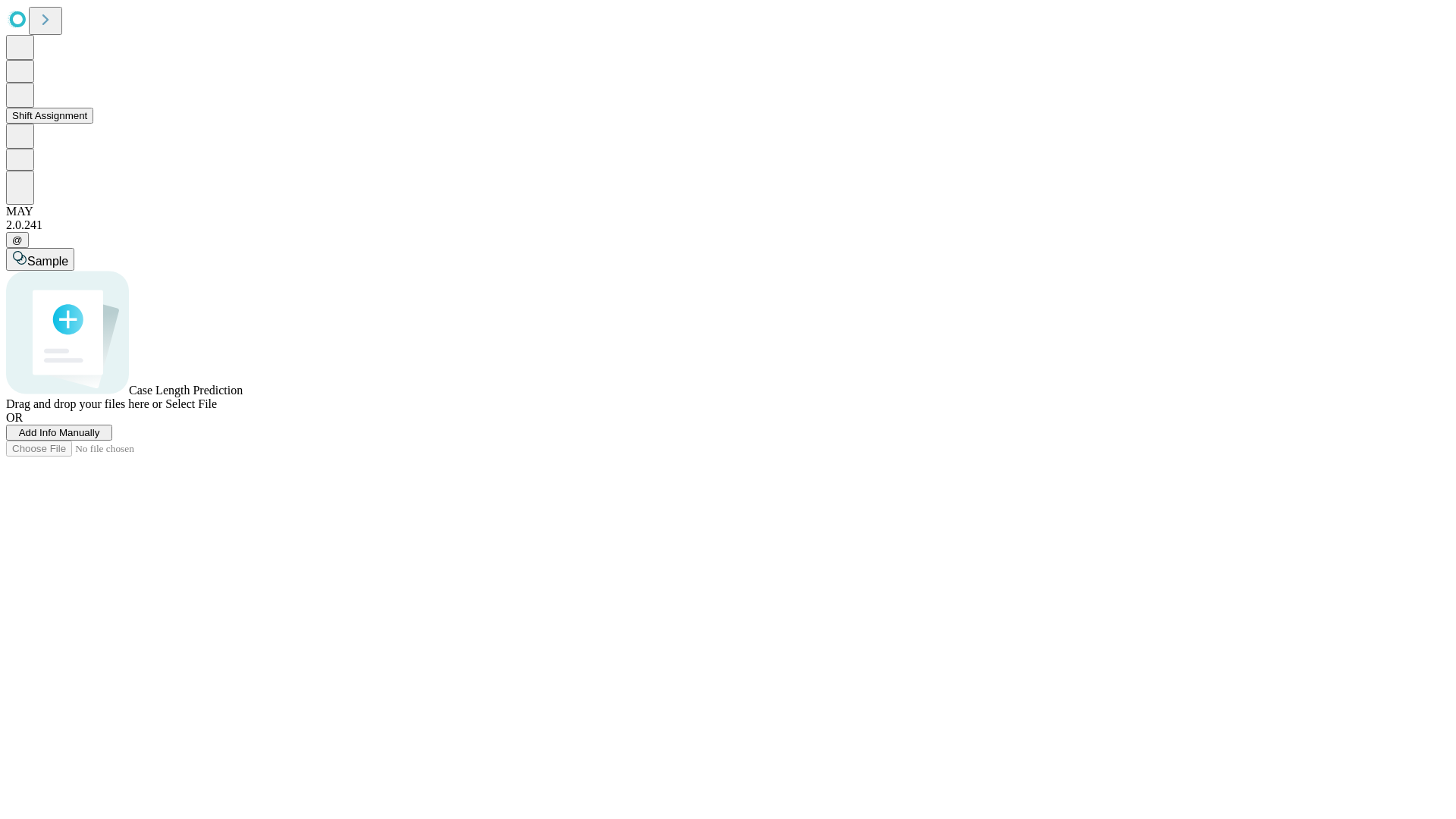 The height and width of the screenshot is (819, 1456). What do you see at coordinates (728, 212) in the screenshot?
I see `div: MAY` at bounding box center [728, 212].